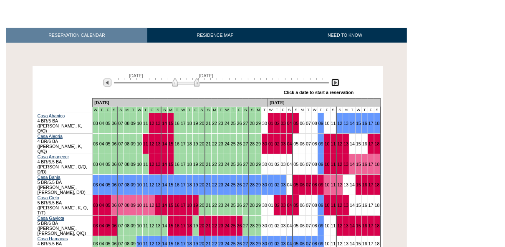  I want to click on a: 30, so click(265, 226).